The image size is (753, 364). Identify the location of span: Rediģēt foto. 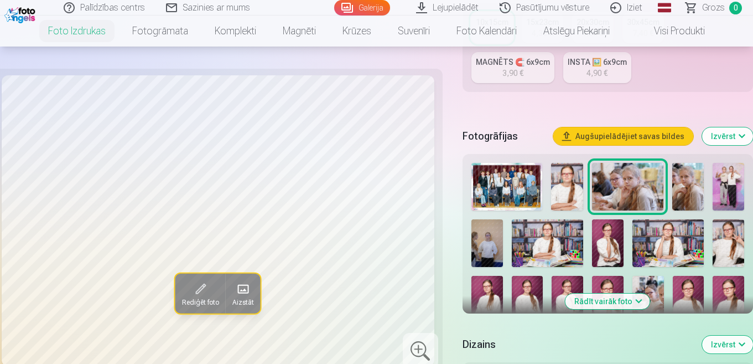
(200, 302).